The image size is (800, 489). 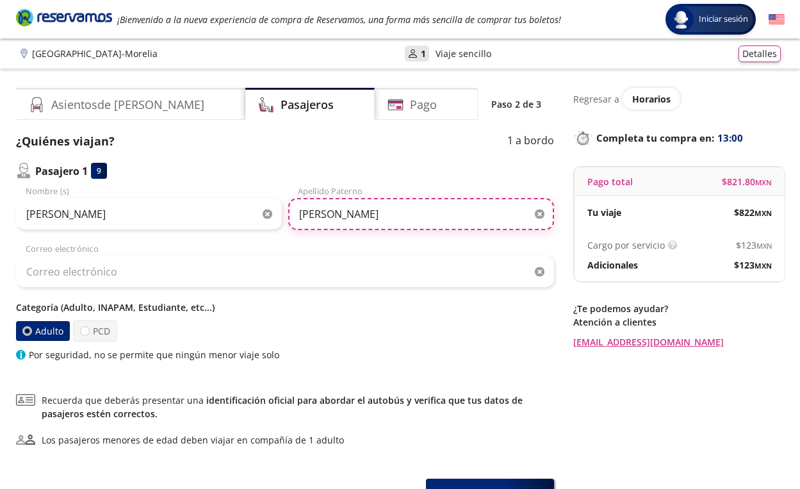 I want to click on p: Por seguridad, no se permite que ningún menor viaje solo, so click(x=154, y=354).